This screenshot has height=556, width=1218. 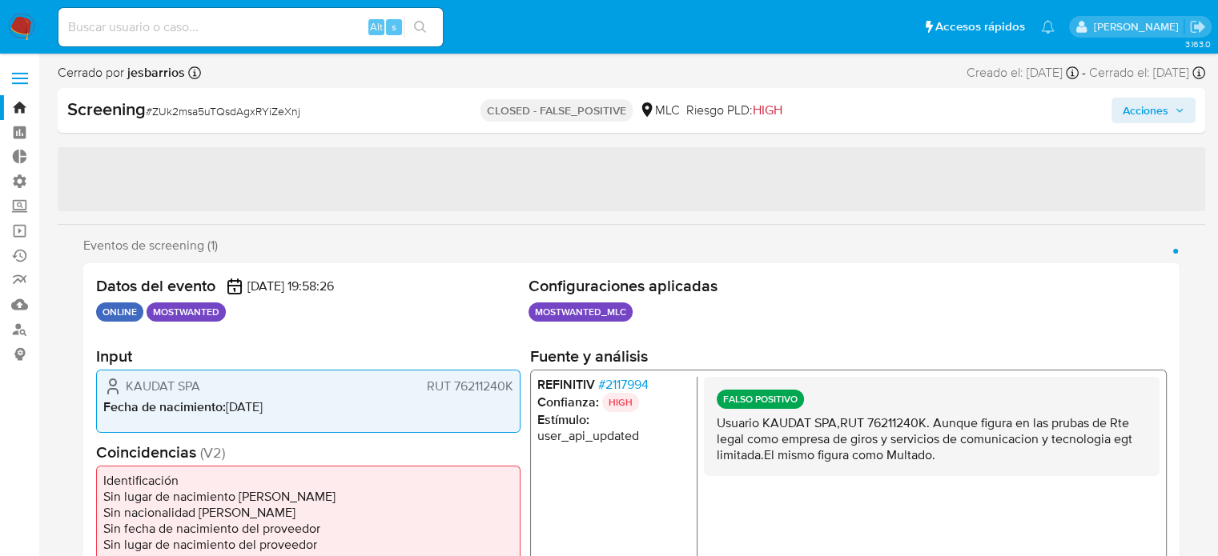 What do you see at coordinates (1047, 26) in the screenshot?
I see `a: Notificaciones` at bounding box center [1047, 26].